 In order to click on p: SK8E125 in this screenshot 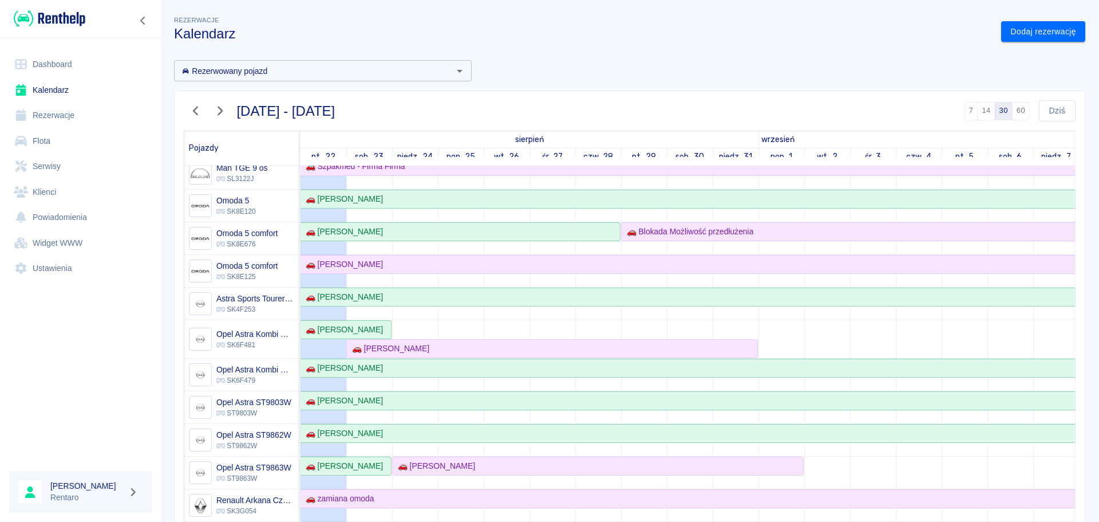, I will do `click(247, 276)`.